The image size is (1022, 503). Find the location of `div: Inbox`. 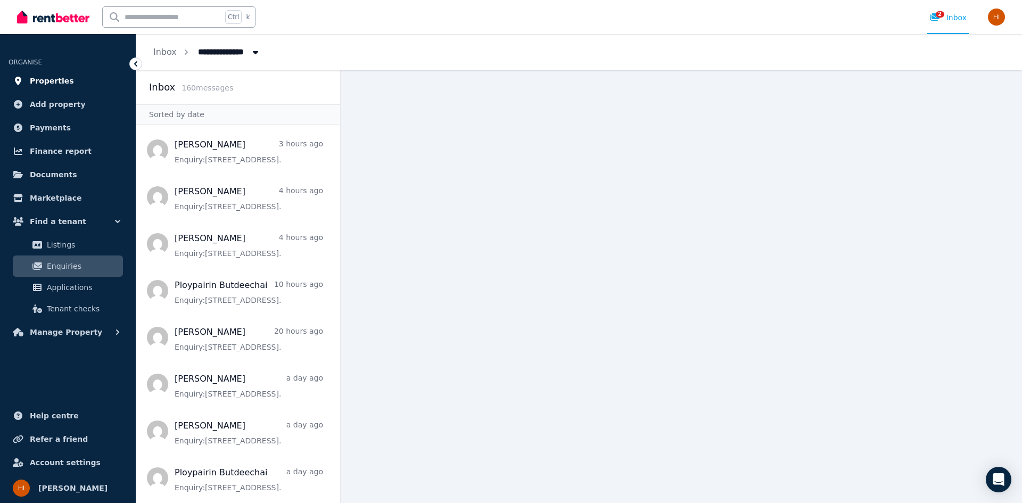

div: Inbox is located at coordinates (948, 18).